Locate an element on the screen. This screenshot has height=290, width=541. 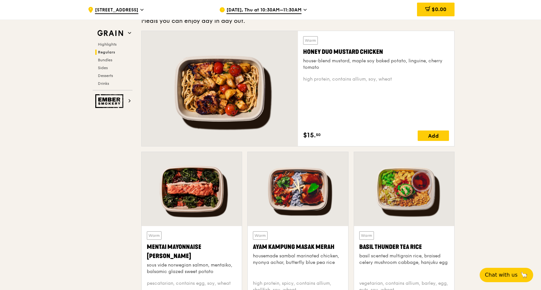
div: sous vide norwegian salmon, mentaiko, balsamic glazed sweet potato is located at coordinates (192, 269).